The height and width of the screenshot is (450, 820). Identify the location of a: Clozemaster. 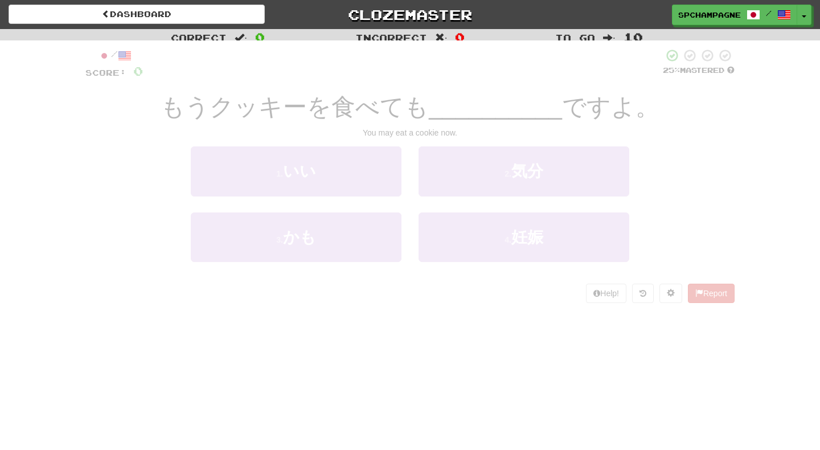
(410, 14).